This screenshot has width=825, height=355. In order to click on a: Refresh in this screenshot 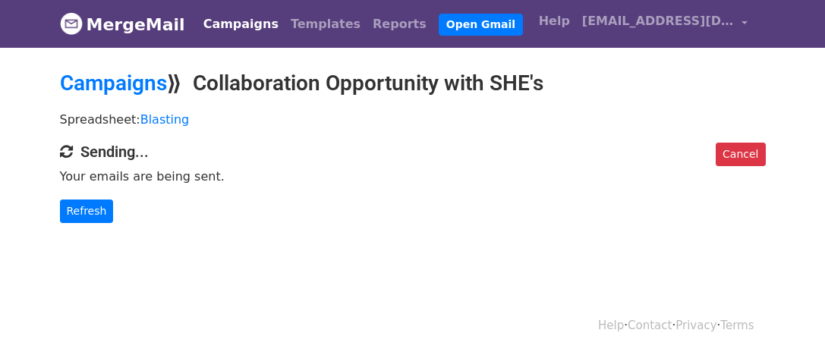, I will do `click(86, 211)`.